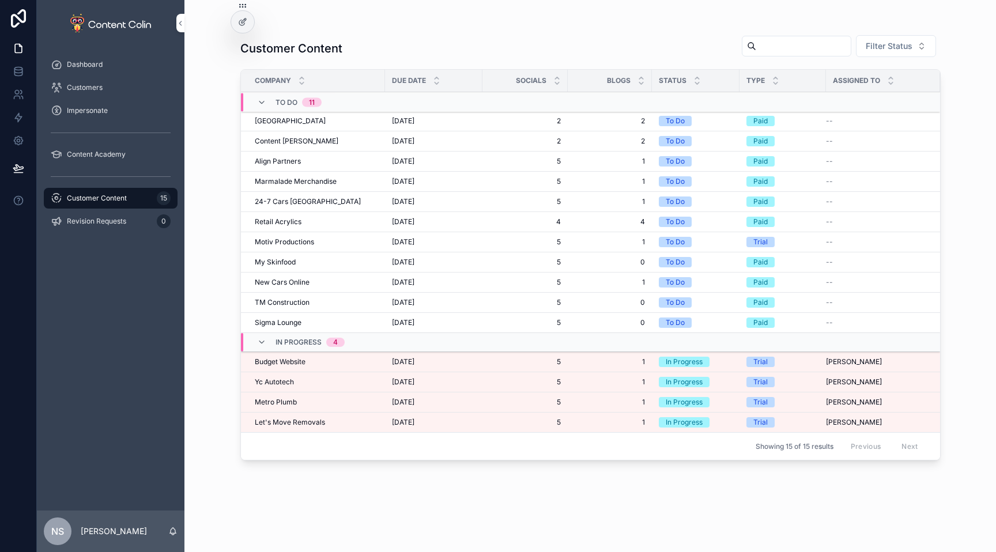 Image resolution: width=996 pixels, height=552 pixels. What do you see at coordinates (97, 198) in the screenshot?
I see `span: Customer Content` at bounding box center [97, 198].